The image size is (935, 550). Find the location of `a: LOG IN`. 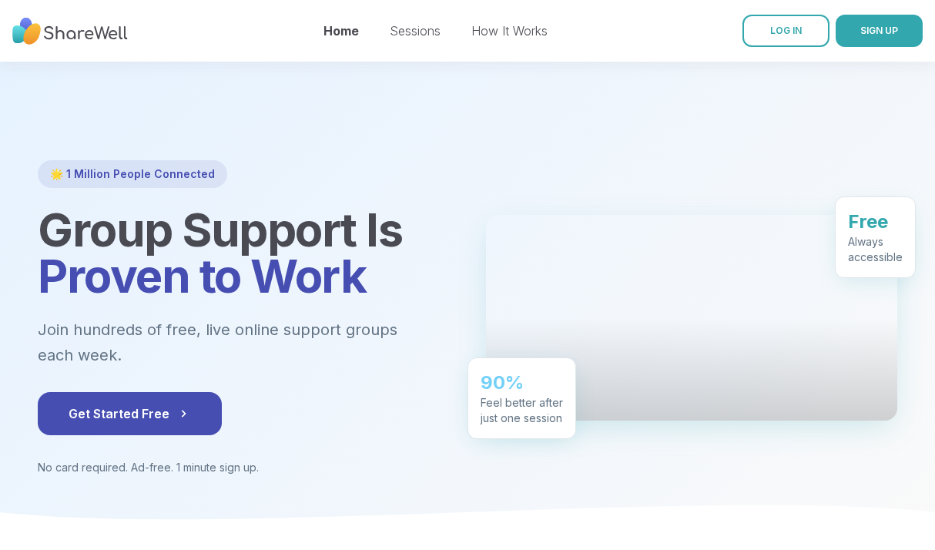

a: LOG IN is located at coordinates (786, 31).